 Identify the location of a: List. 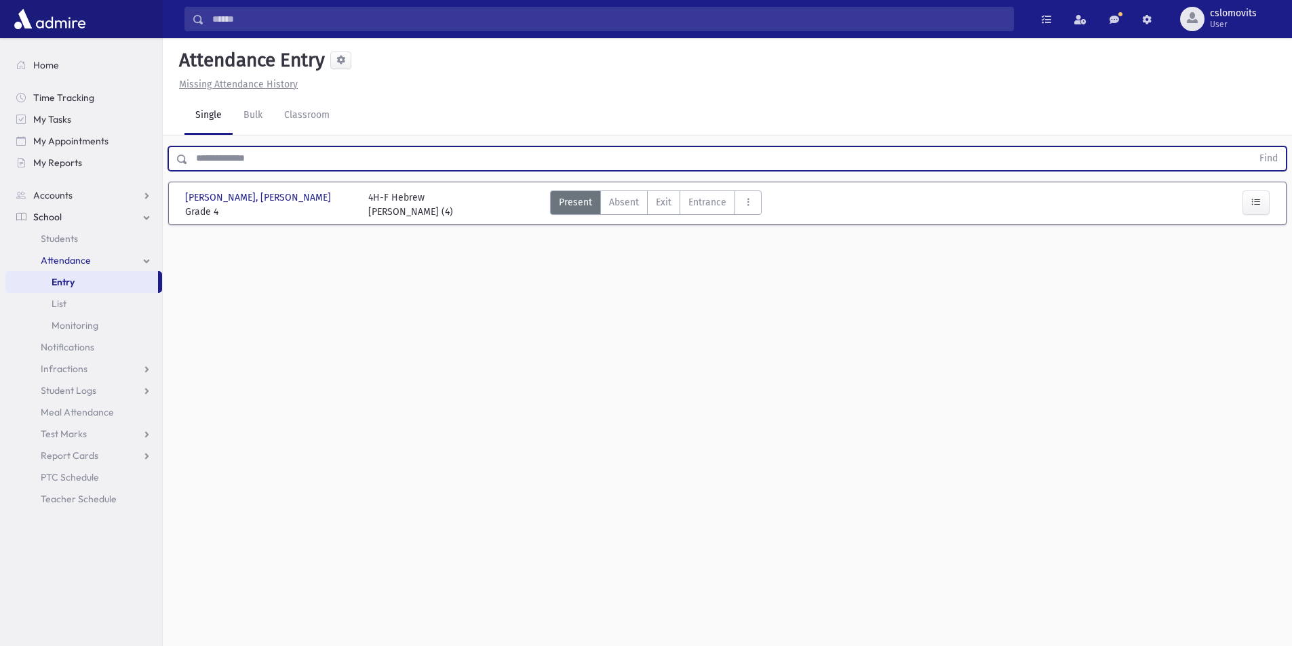
(83, 304).